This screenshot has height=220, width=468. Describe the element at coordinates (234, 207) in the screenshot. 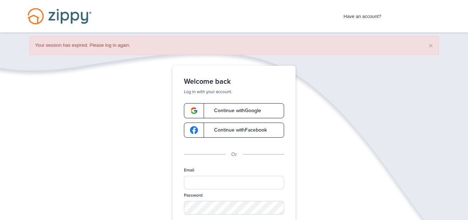

I see `input: Password` at that location.